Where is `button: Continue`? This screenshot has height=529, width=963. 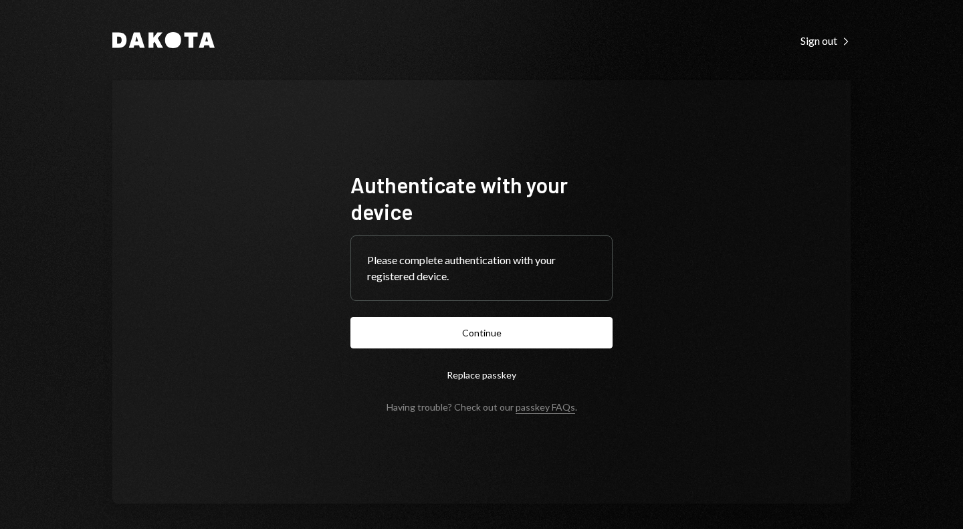
button: Continue is located at coordinates (481, 332).